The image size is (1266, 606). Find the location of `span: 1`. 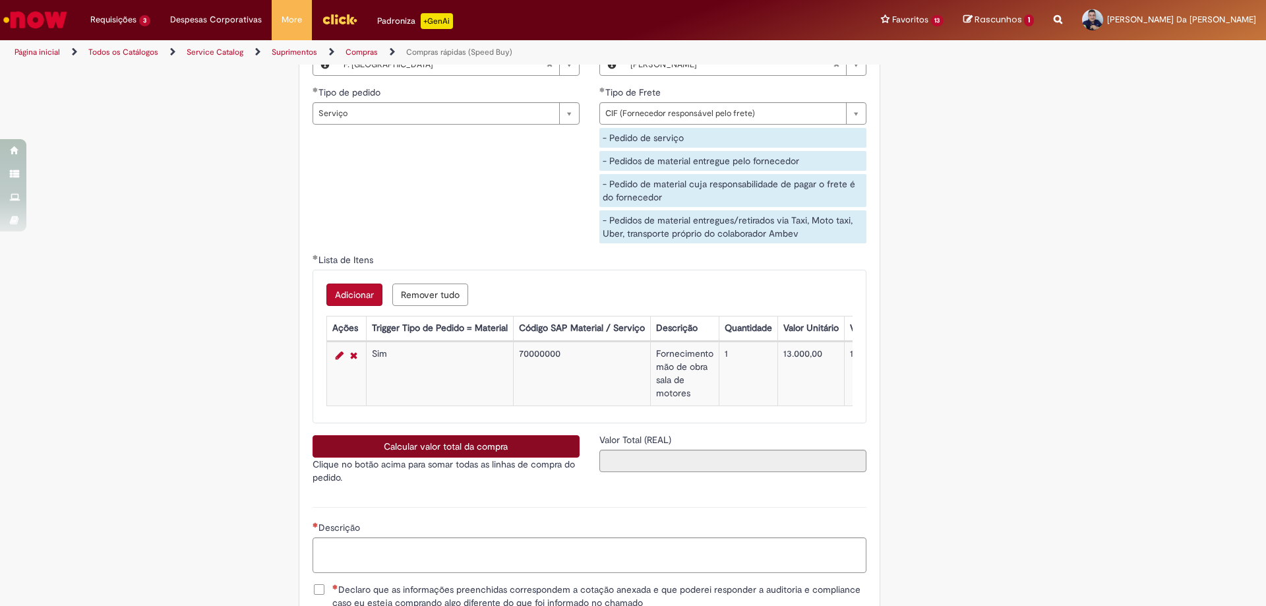

span: 1 is located at coordinates (1029, 20).